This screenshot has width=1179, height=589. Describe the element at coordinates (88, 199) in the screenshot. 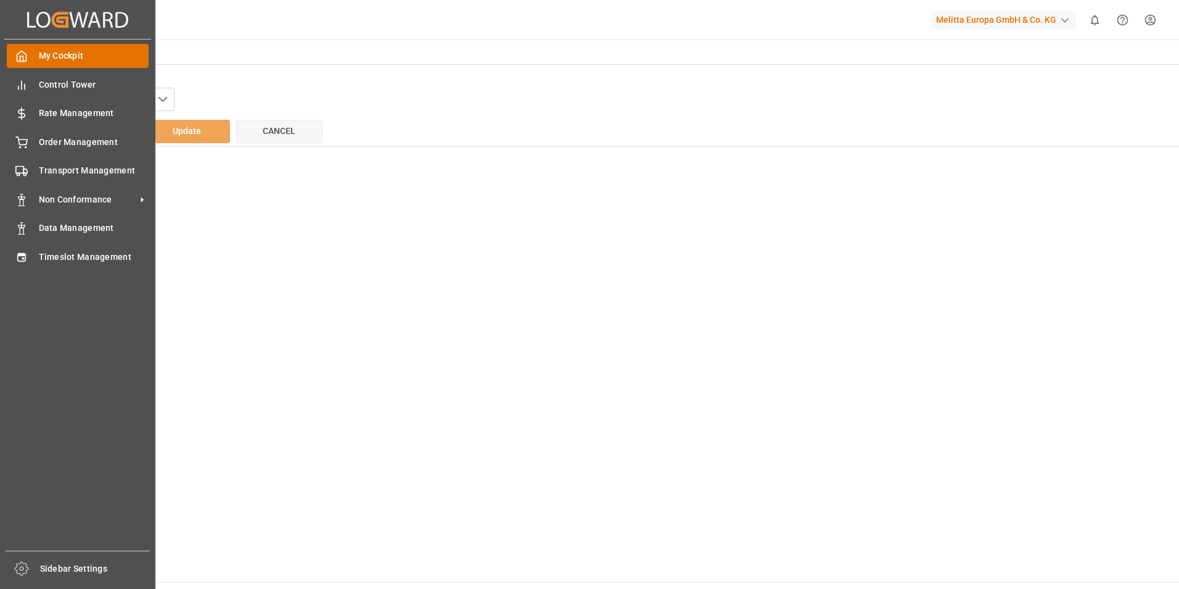

I see `span: Non Conformance` at that location.